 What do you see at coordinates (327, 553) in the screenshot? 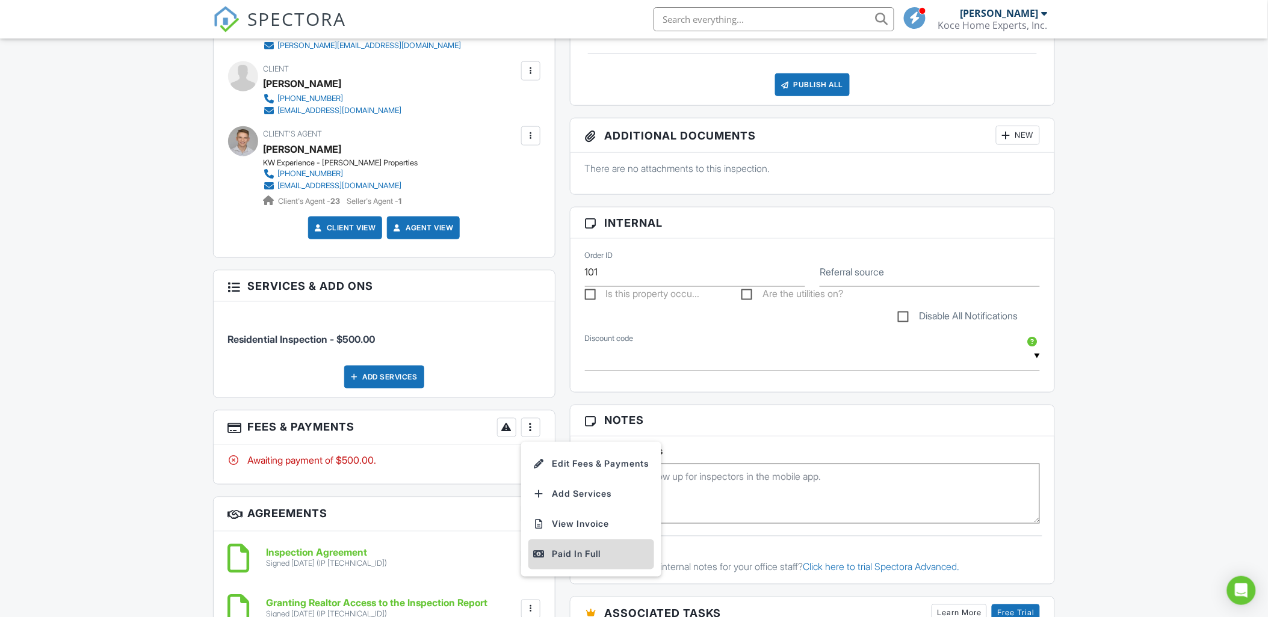
I see `h6: Inspection Agreement` at bounding box center [327, 553].